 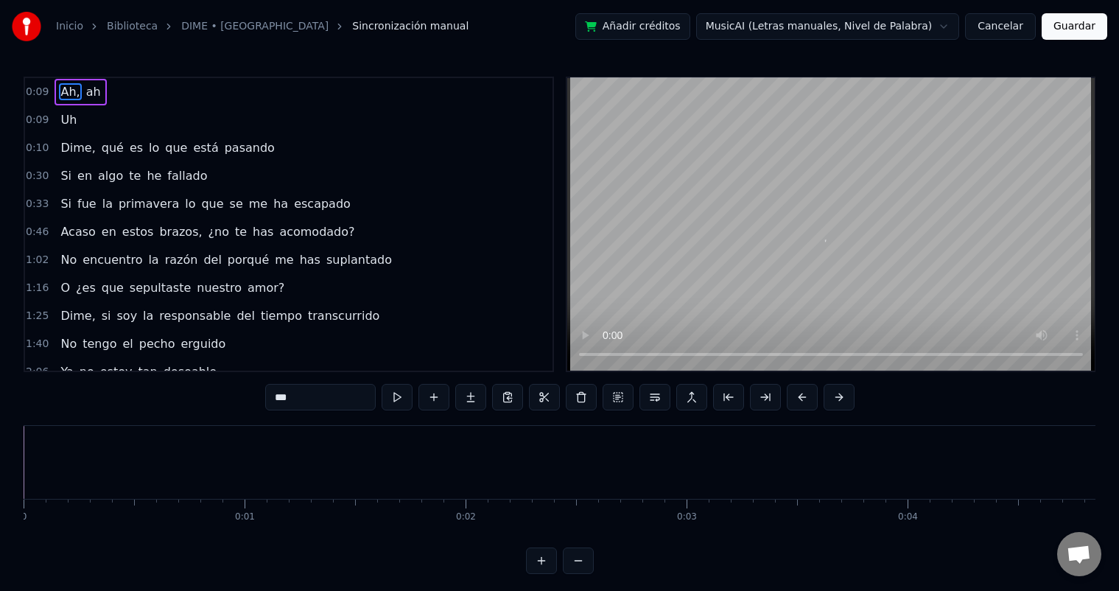 I want to click on span: erguido, so click(x=203, y=343).